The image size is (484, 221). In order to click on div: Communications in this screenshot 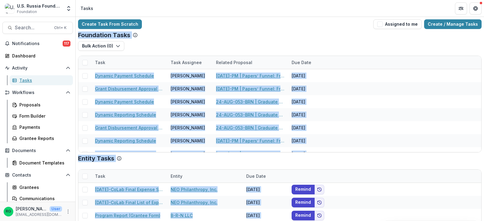, I will do `click(44, 198)`.